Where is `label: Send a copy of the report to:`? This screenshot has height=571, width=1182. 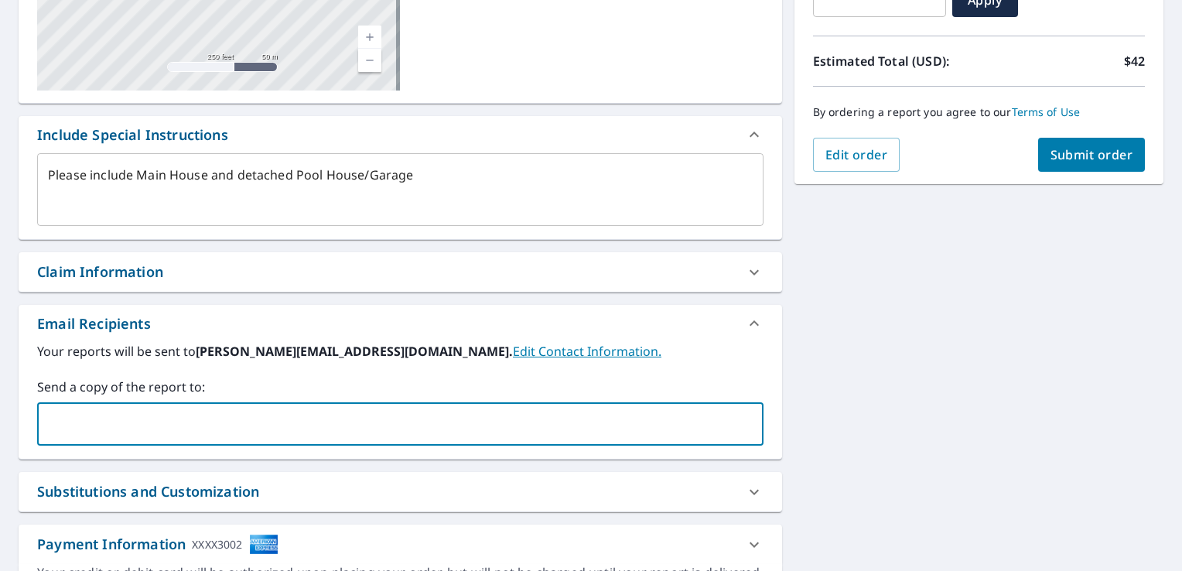 label: Send a copy of the report to: is located at coordinates (400, 387).